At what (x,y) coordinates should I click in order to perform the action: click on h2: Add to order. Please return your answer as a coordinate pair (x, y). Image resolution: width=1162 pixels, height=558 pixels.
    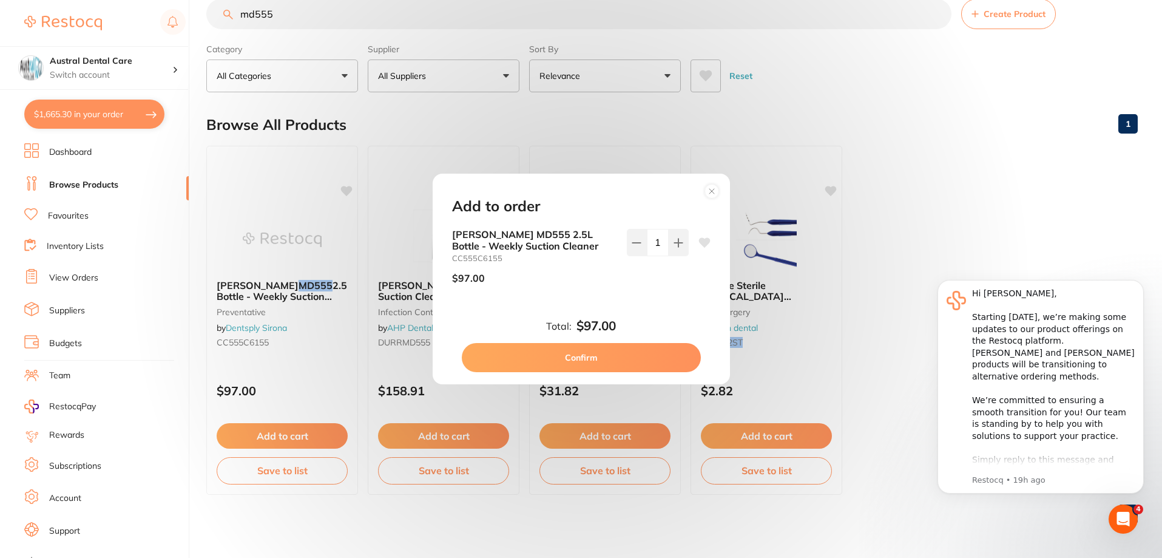
    Looking at the image, I should click on (496, 206).